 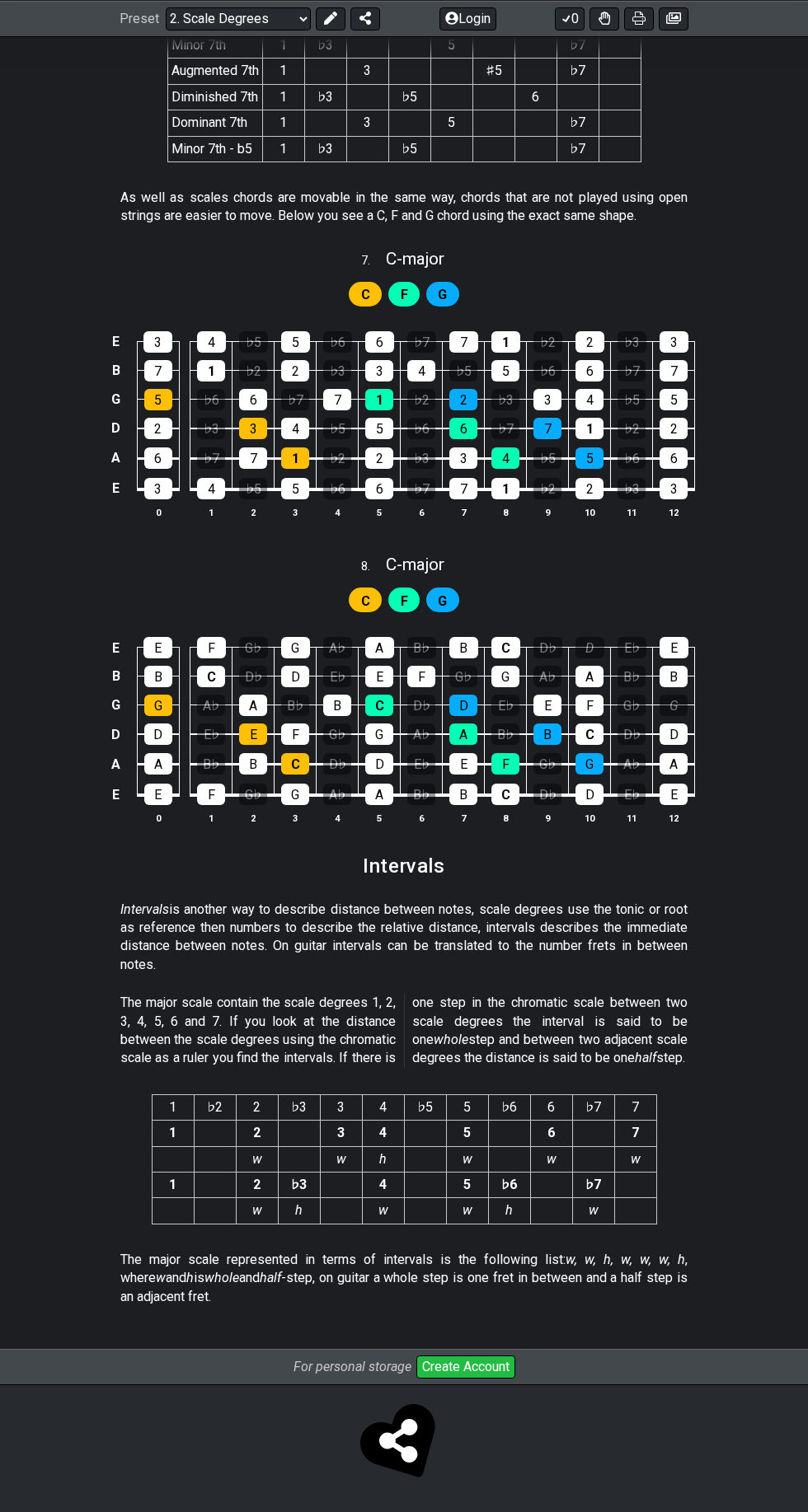 I want to click on td: ♭5, so click(x=409, y=97).